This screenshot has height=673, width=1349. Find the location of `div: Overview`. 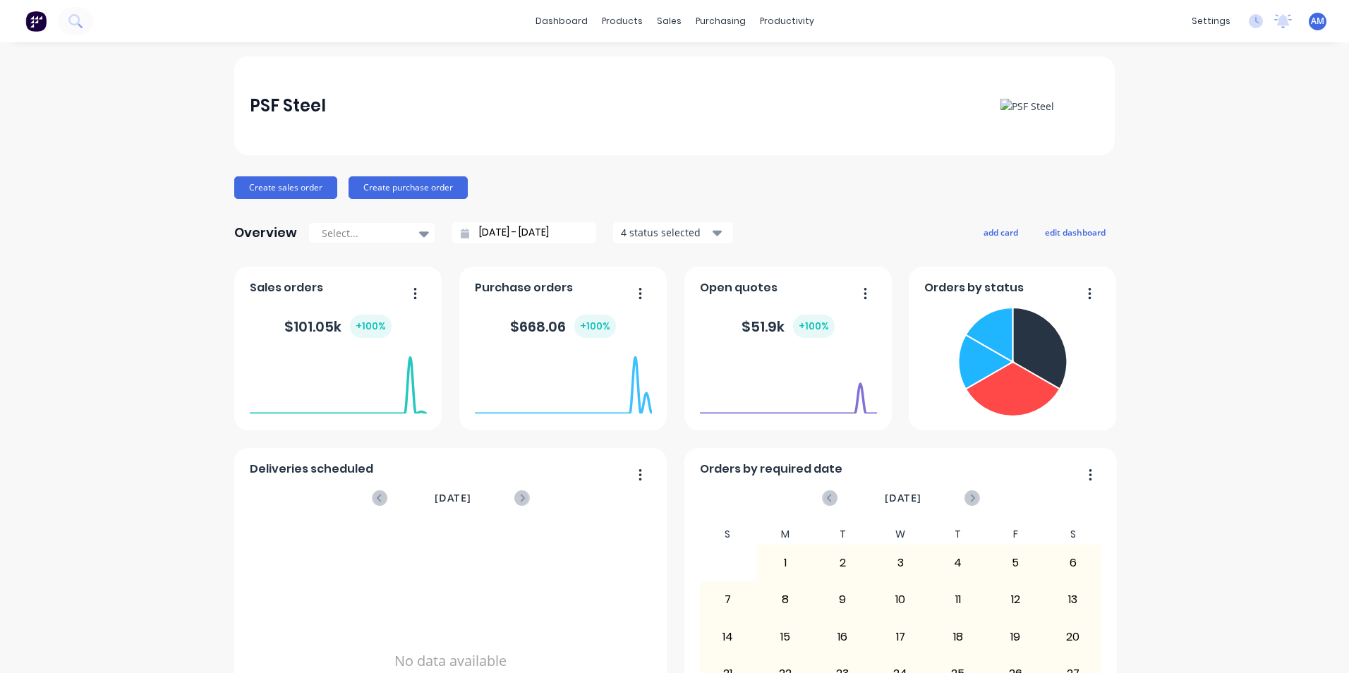

div: Overview is located at coordinates (265, 233).